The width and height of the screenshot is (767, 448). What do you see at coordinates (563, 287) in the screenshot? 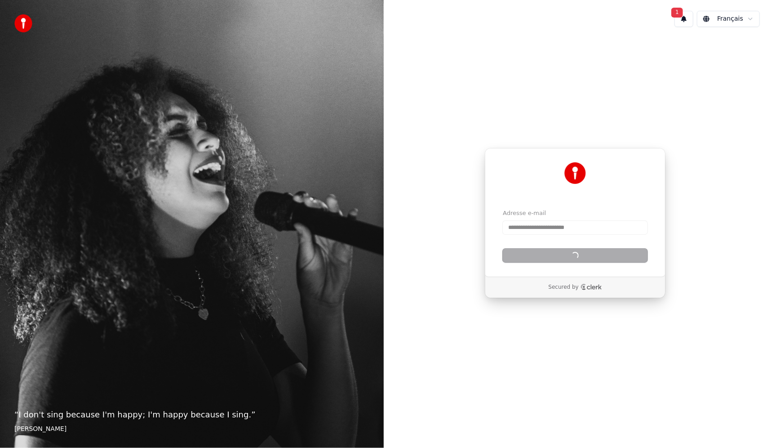
I see `p: Secured by` at bounding box center [563, 287].